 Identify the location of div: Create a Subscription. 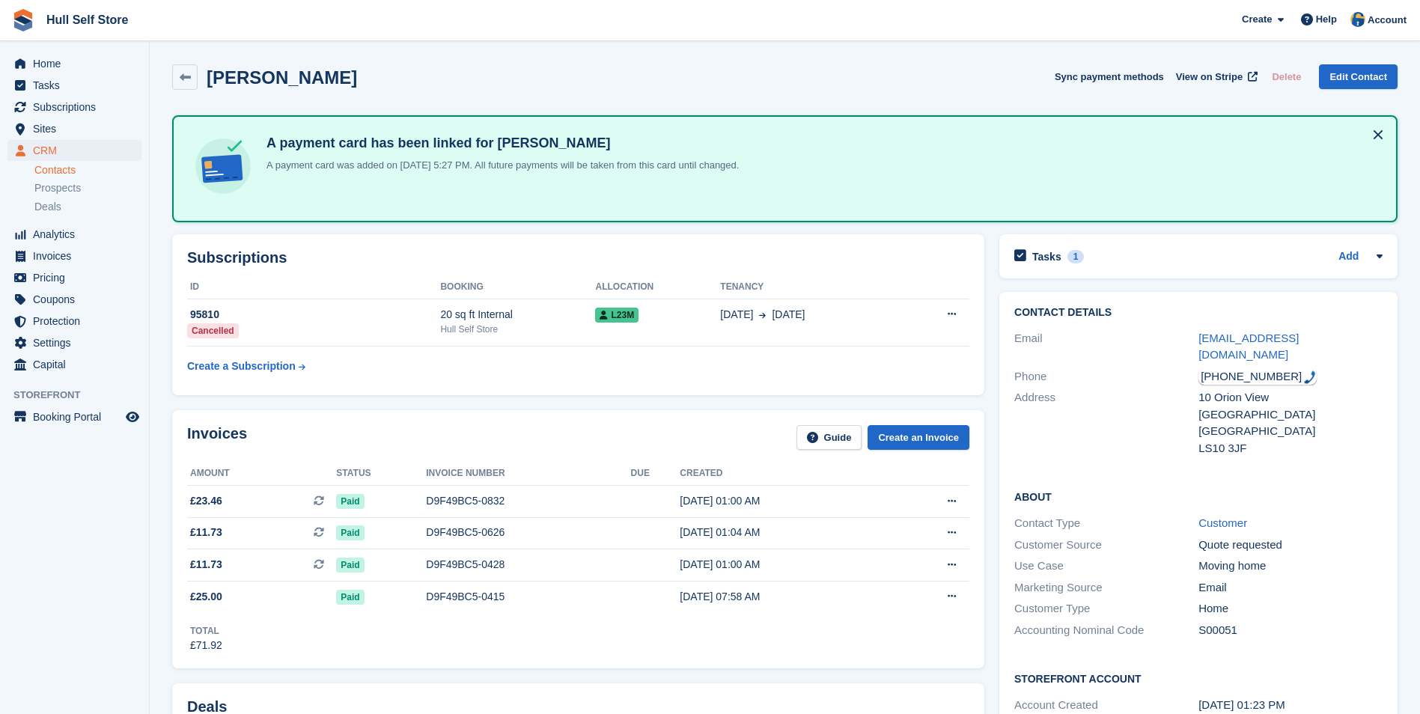
(241, 366).